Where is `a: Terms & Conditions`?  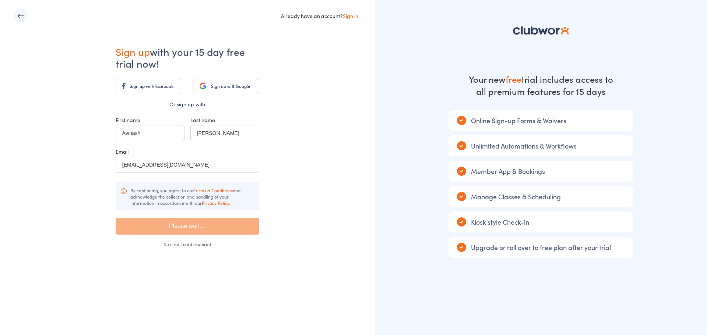
a: Terms & Conditions is located at coordinates (213, 190).